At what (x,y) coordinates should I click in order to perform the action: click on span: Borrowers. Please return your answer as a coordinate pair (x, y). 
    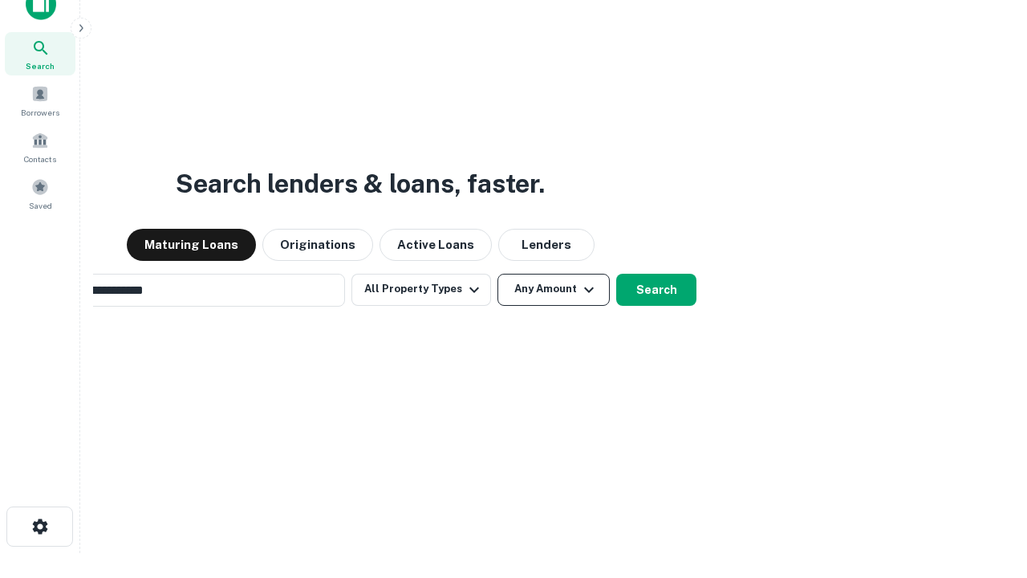
    Looking at the image, I should click on (40, 112).